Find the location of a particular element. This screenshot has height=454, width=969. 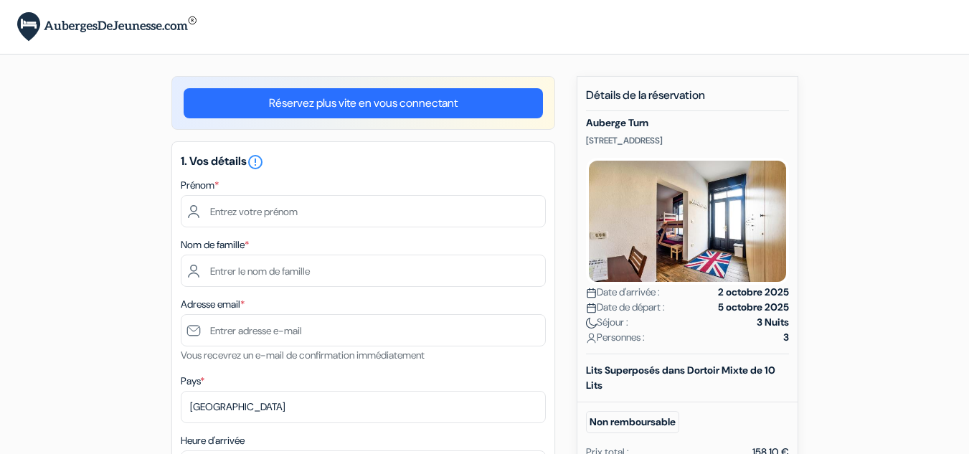

label: Pays is located at coordinates (192, 381).